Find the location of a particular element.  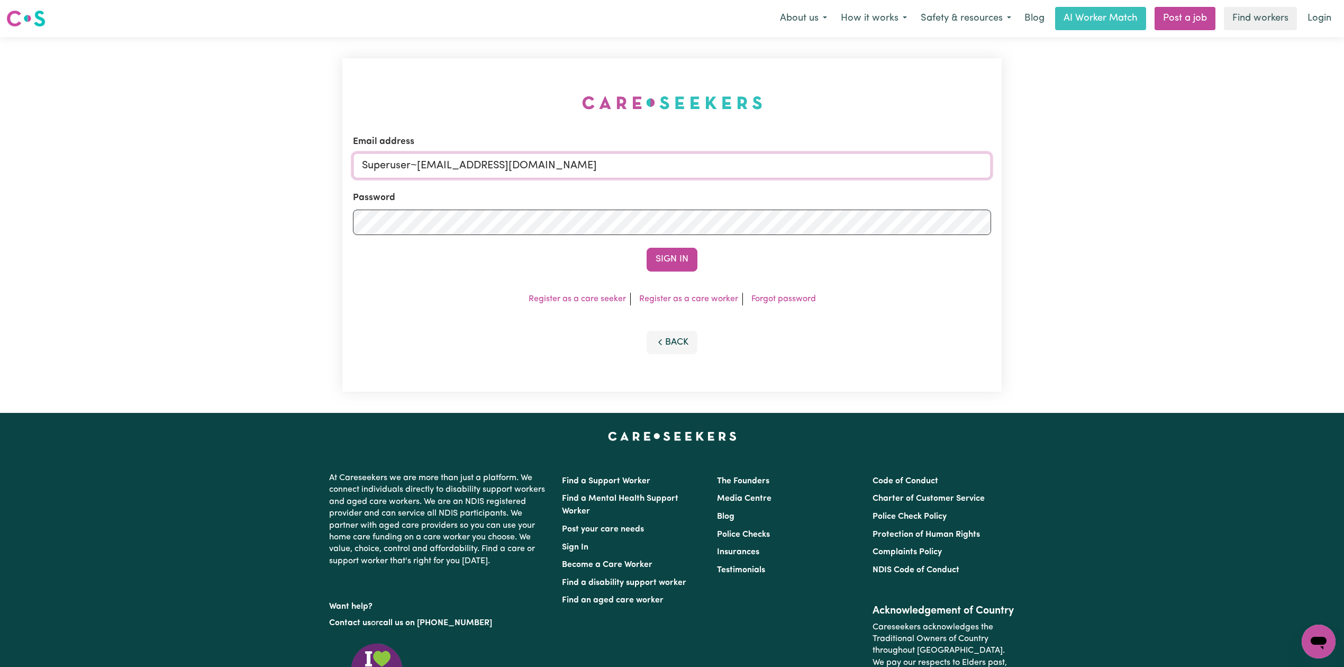

a: Register as a care worker is located at coordinates (688, 299).